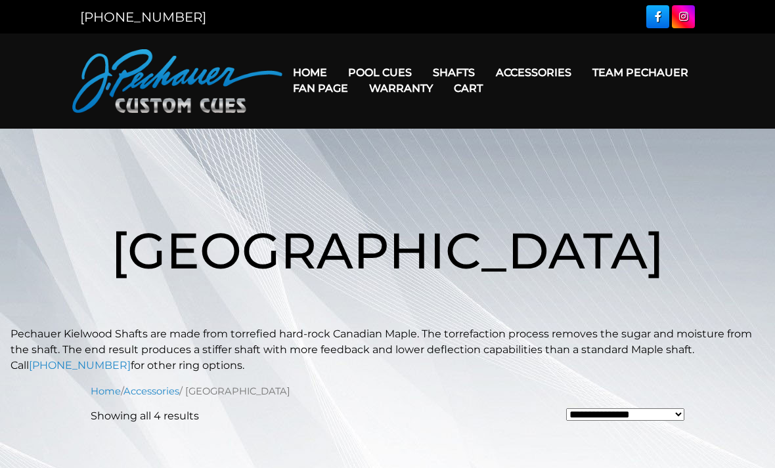 The height and width of the screenshot is (468, 775). I want to click on nav: Breadcrumb, so click(387, 391).